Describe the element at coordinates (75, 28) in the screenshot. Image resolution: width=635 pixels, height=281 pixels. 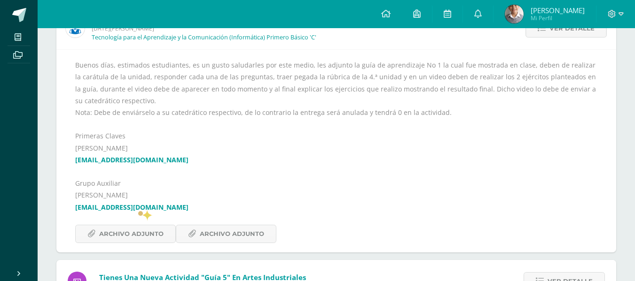
I see `img: 6ed6846fa57649245178fca9fc9a58dd.png` at that location.